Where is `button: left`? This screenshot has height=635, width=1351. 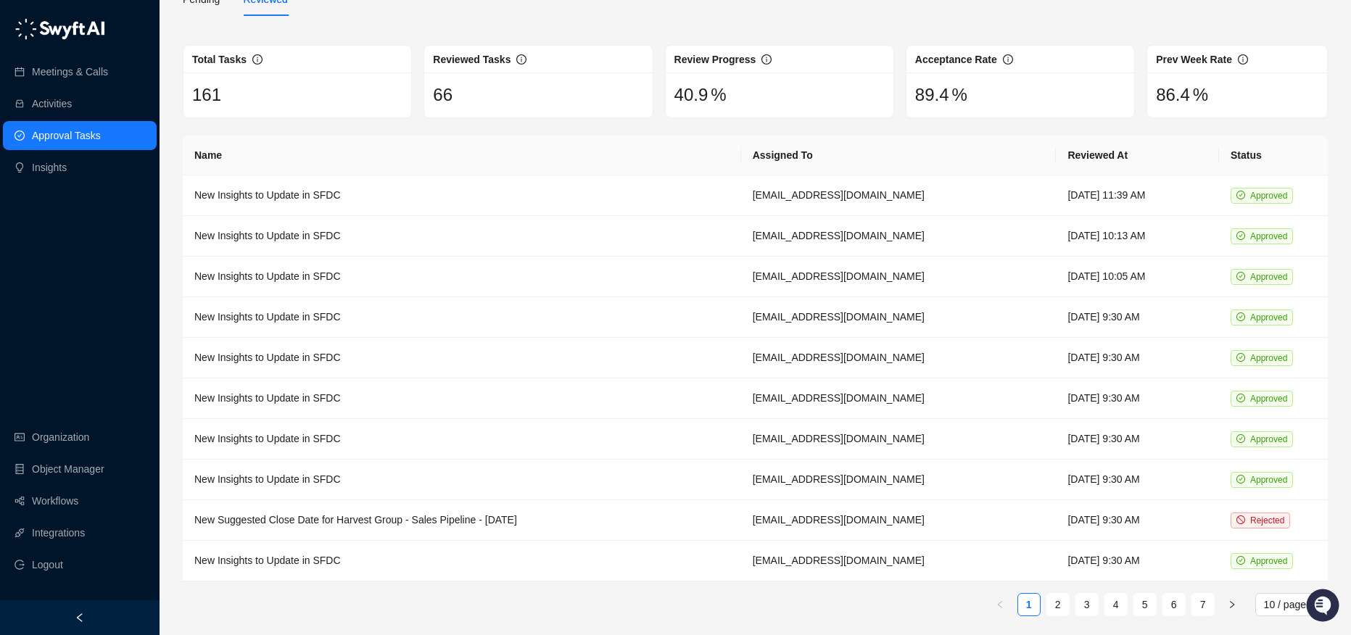 button: left is located at coordinates (1000, 605).